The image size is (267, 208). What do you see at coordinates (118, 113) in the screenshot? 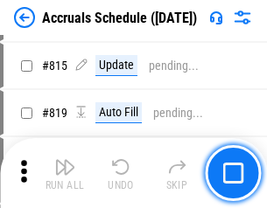
I see `div: Auto Fill` at bounding box center [118, 113].